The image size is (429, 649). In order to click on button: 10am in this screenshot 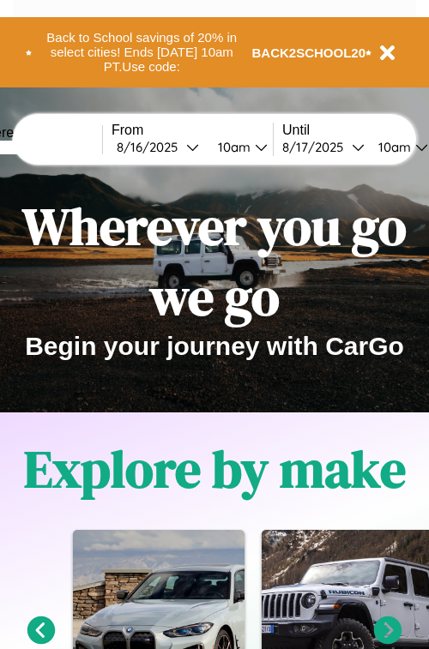, I will do `click(238, 147)`.